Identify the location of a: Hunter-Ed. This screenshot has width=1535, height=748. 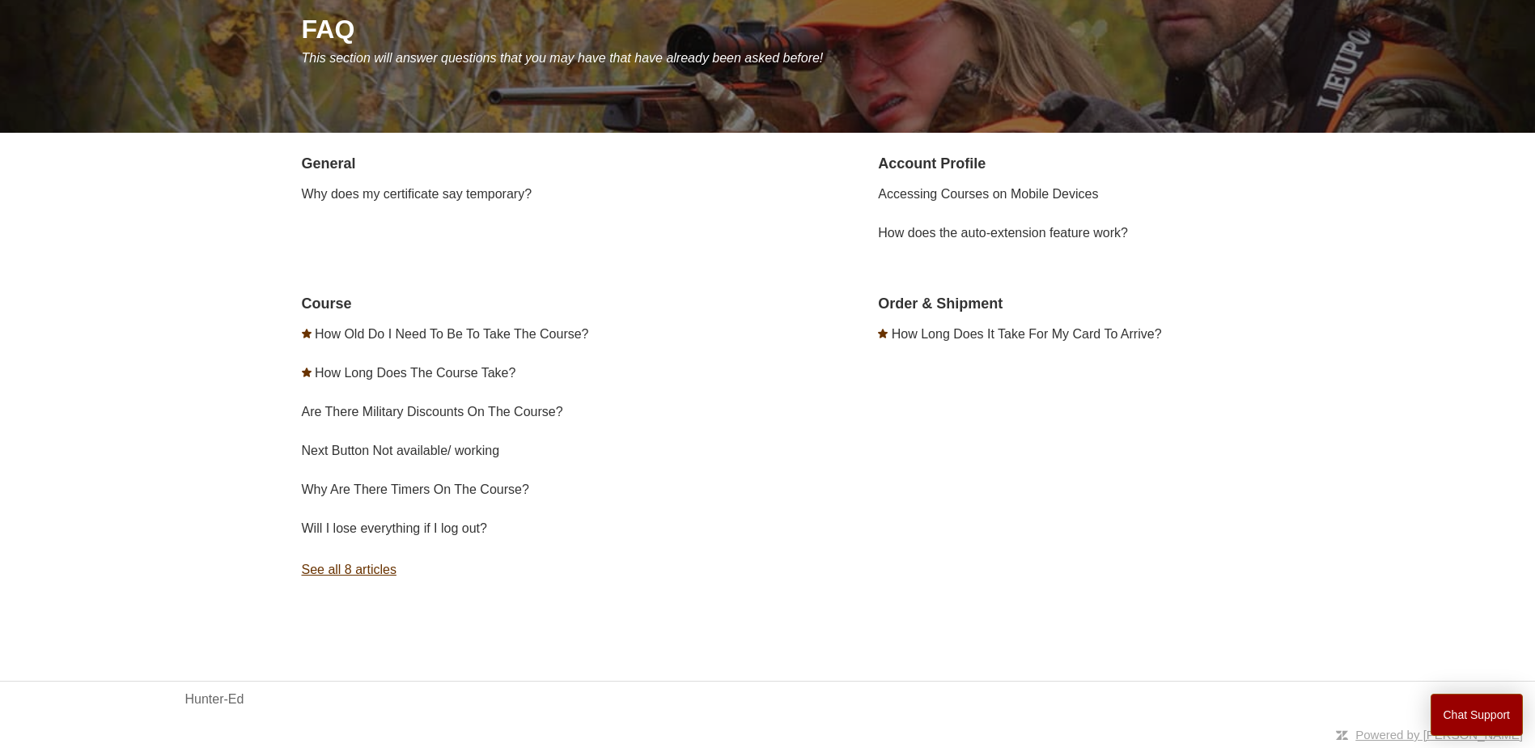
(214, 699).